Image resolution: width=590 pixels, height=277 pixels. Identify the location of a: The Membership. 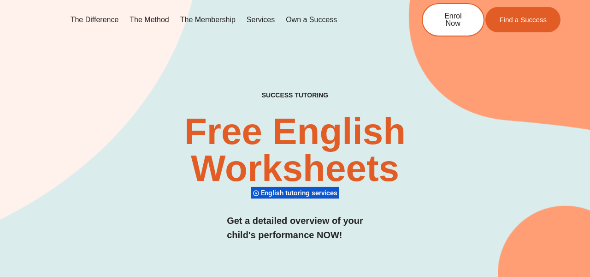
(208, 20).